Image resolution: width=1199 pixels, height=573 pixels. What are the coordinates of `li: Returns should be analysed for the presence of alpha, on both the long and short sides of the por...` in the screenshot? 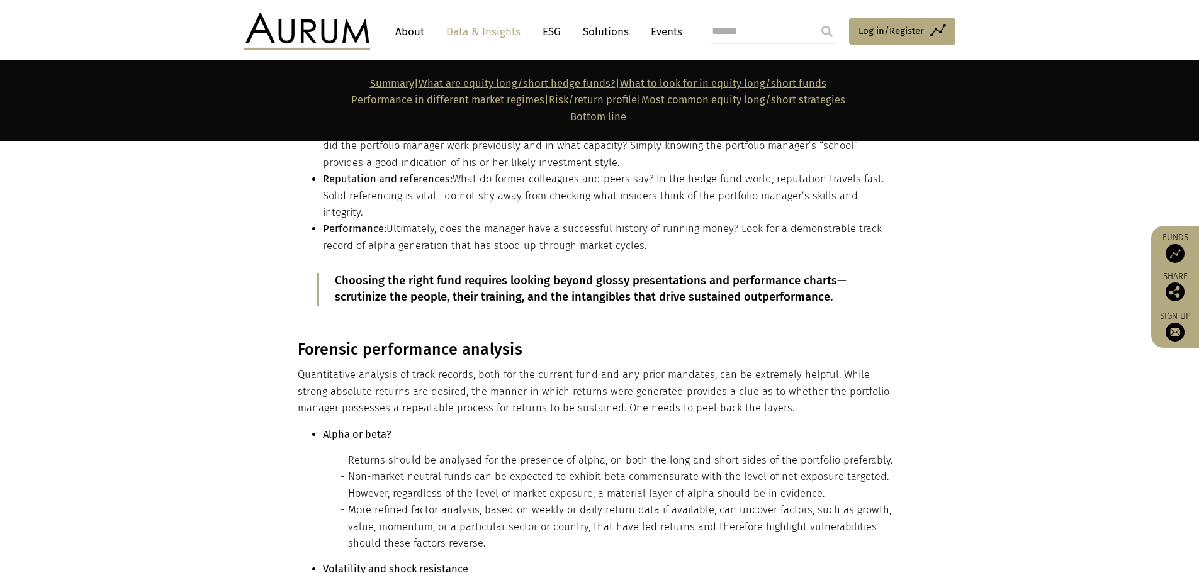 It's located at (623, 461).